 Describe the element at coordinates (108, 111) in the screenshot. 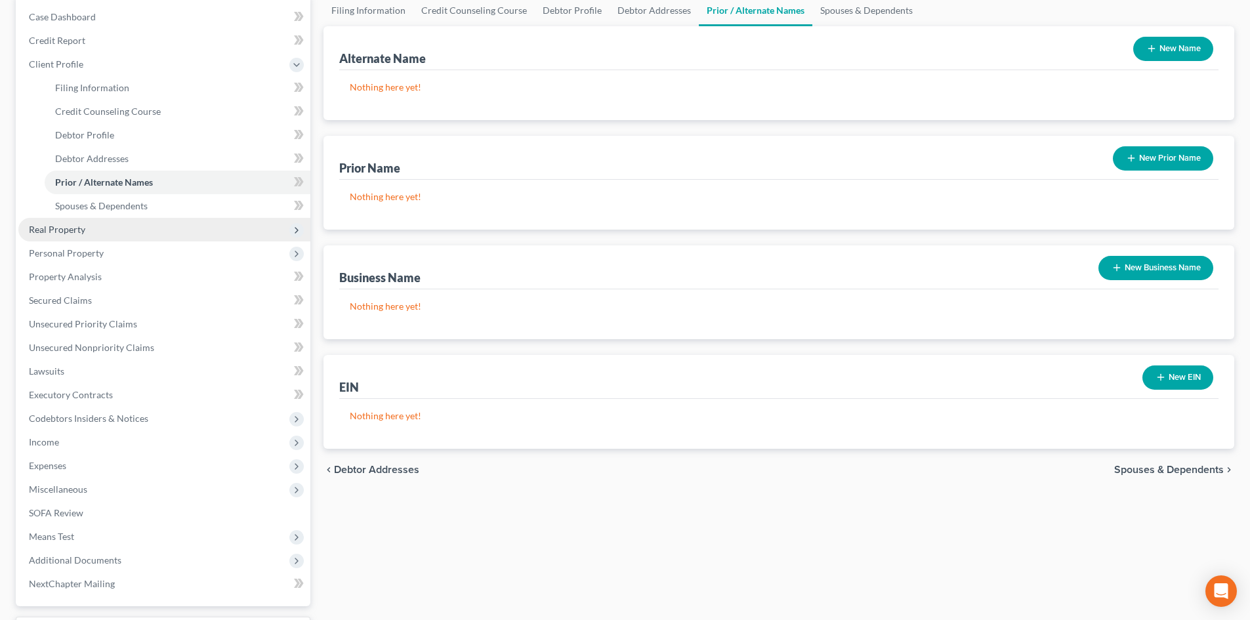

I see `span: Credit Counseling Course` at that location.